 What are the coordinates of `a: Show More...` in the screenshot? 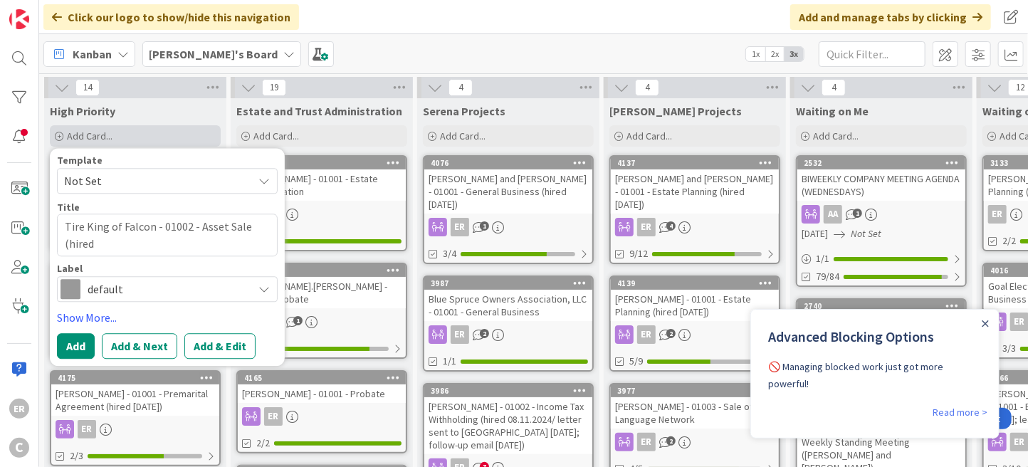 It's located at (167, 318).